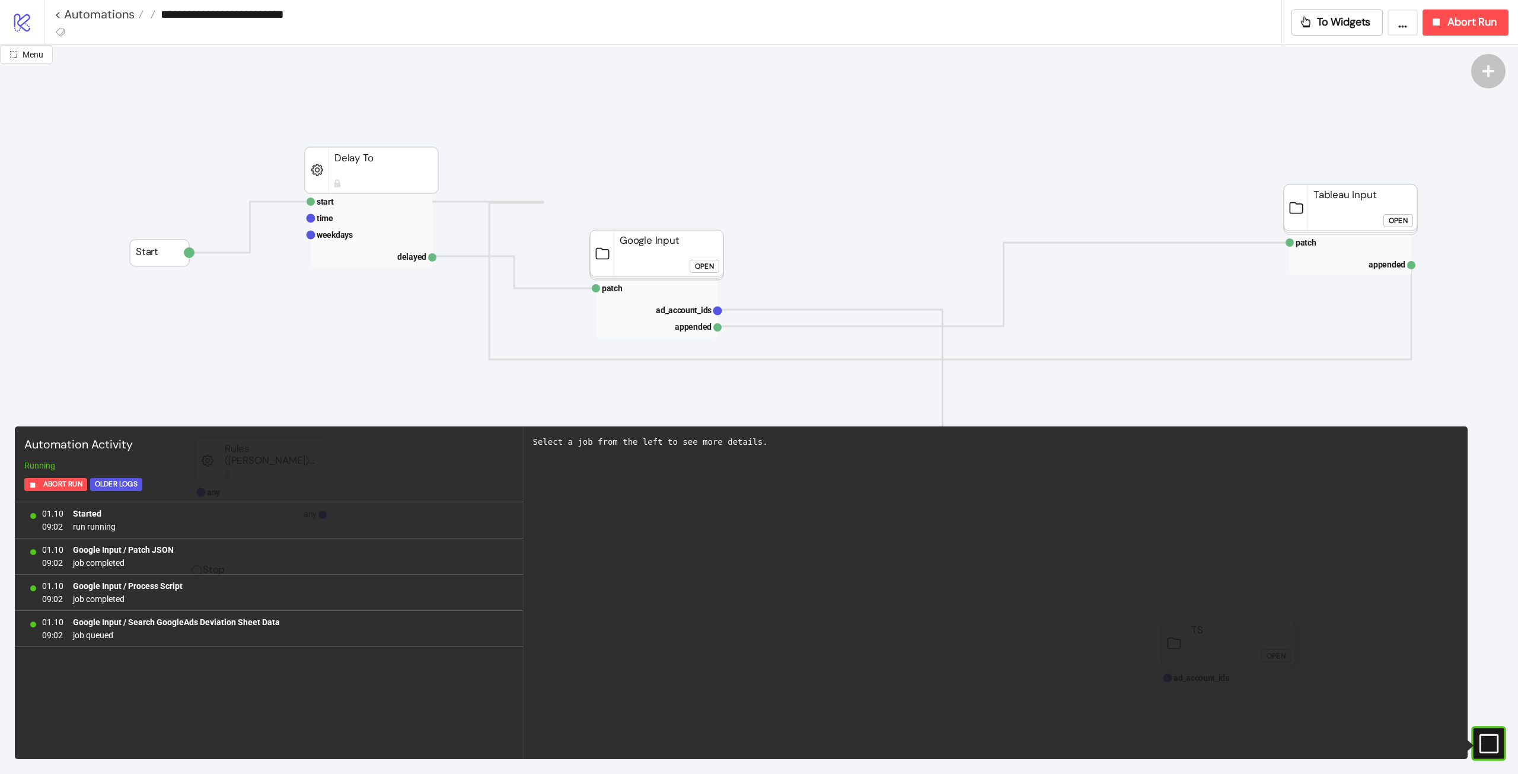 The width and height of the screenshot is (1518, 774). Describe the element at coordinates (269, 466) in the screenshot. I see `div: Running` at that location.